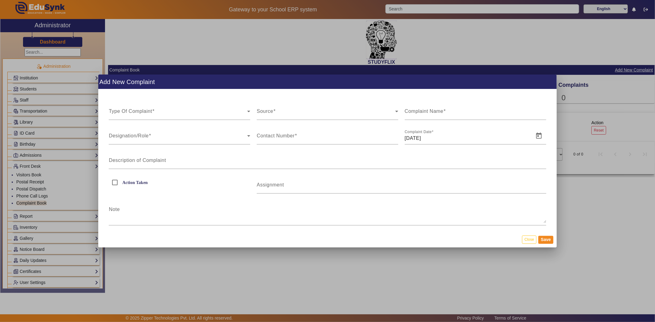  What do you see at coordinates (114, 209) in the screenshot?
I see `mat-label: Note` at bounding box center [114, 209].